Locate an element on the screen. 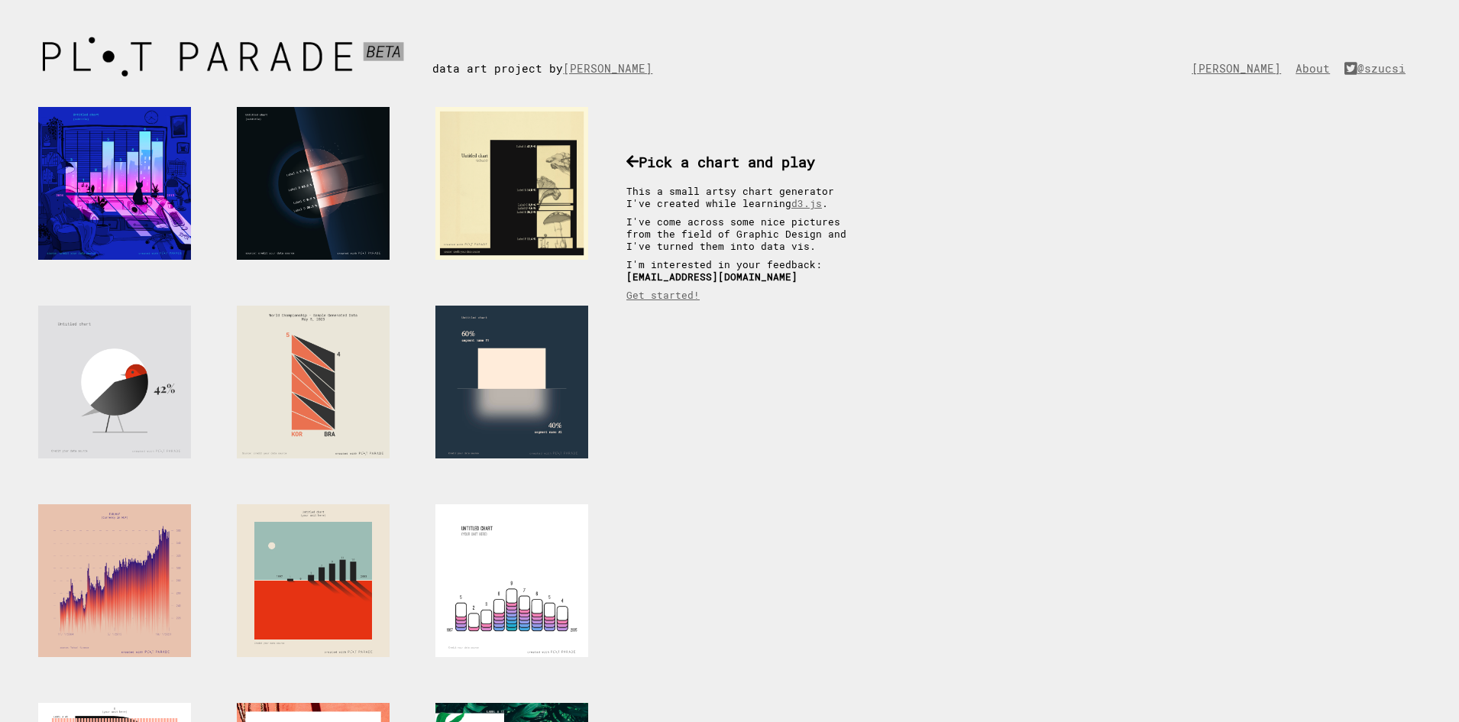  a: About is located at coordinates (1316, 68).